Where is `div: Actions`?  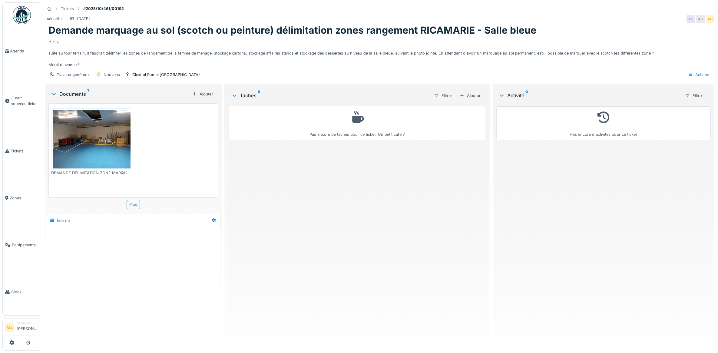
div: Actions is located at coordinates (698, 74).